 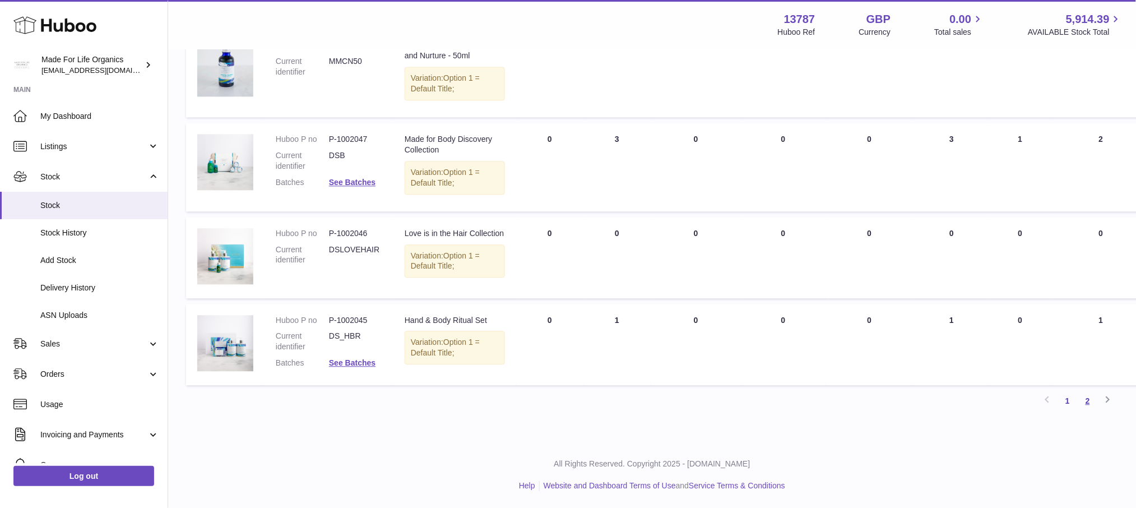 What do you see at coordinates (959, 25) in the screenshot?
I see `a: 0.00 Total sales` at bounding box center [959, 25].